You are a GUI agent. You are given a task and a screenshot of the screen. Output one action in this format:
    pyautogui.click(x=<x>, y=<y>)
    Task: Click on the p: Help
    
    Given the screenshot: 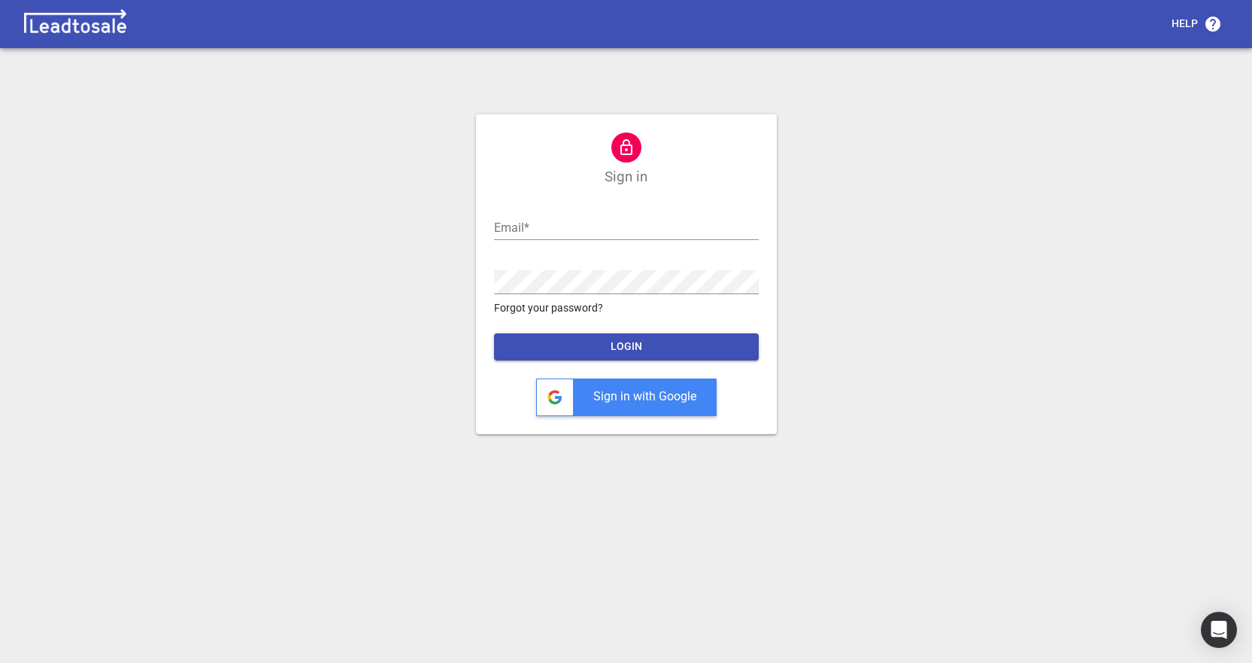 What is the action you would take?
    pyautogui.click(x=1185, y=24)
    